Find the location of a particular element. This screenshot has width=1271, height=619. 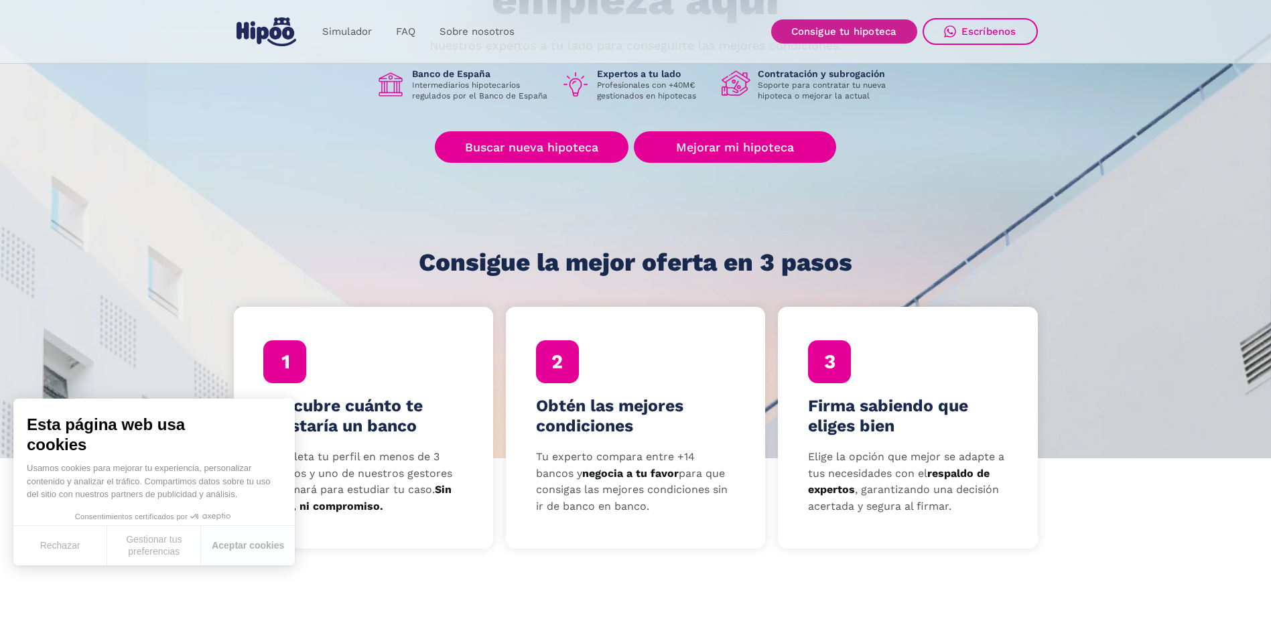

p: Tu experto compara entre +14 bancos y para que consigas las mejores condiciones sin ir de banco e... is located at coordinates (636, 482).